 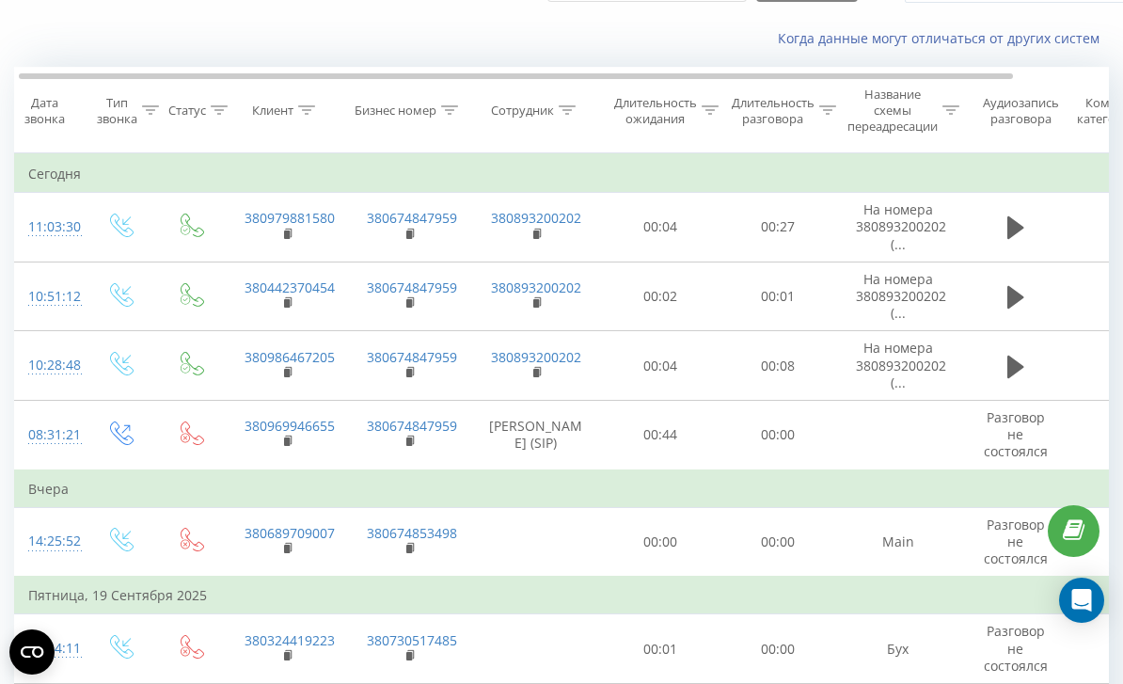 What do you see at coordinates (290, 287) in the screenshot?
I see `a: 380442370454` at bounding box center [290, 287].